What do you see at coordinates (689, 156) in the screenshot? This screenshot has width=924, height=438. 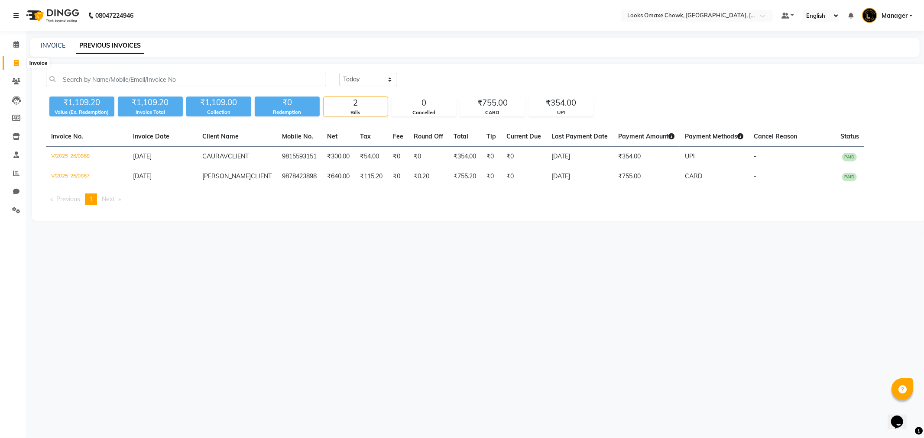 I see `span: UPI` at bounding box center [689, 156].